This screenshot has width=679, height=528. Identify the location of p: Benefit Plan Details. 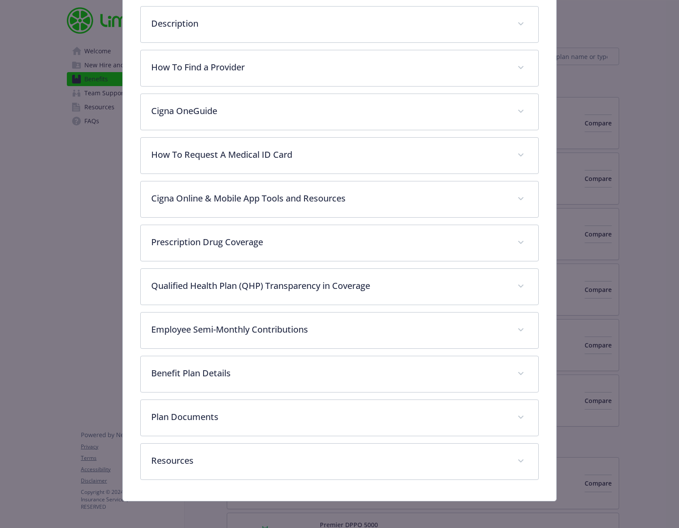
(329, 373).